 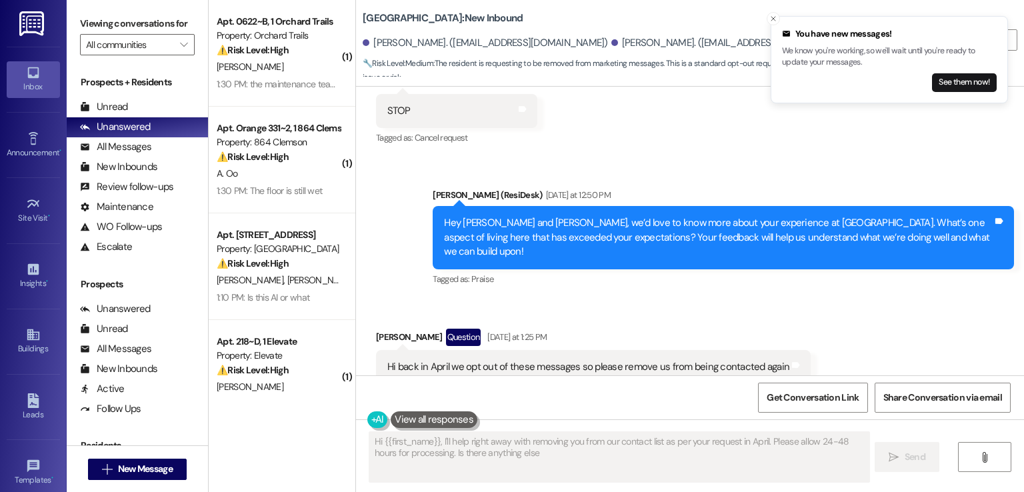 I want to click on a: Site Visit •, so click(x=33, y=211).